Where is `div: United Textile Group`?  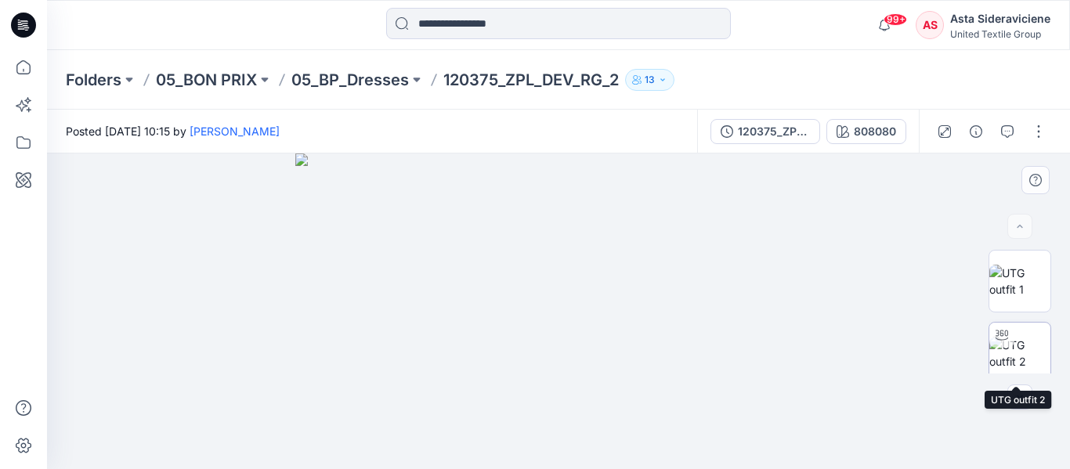 div: United Textile Group is located at coordinates (1001, 34).